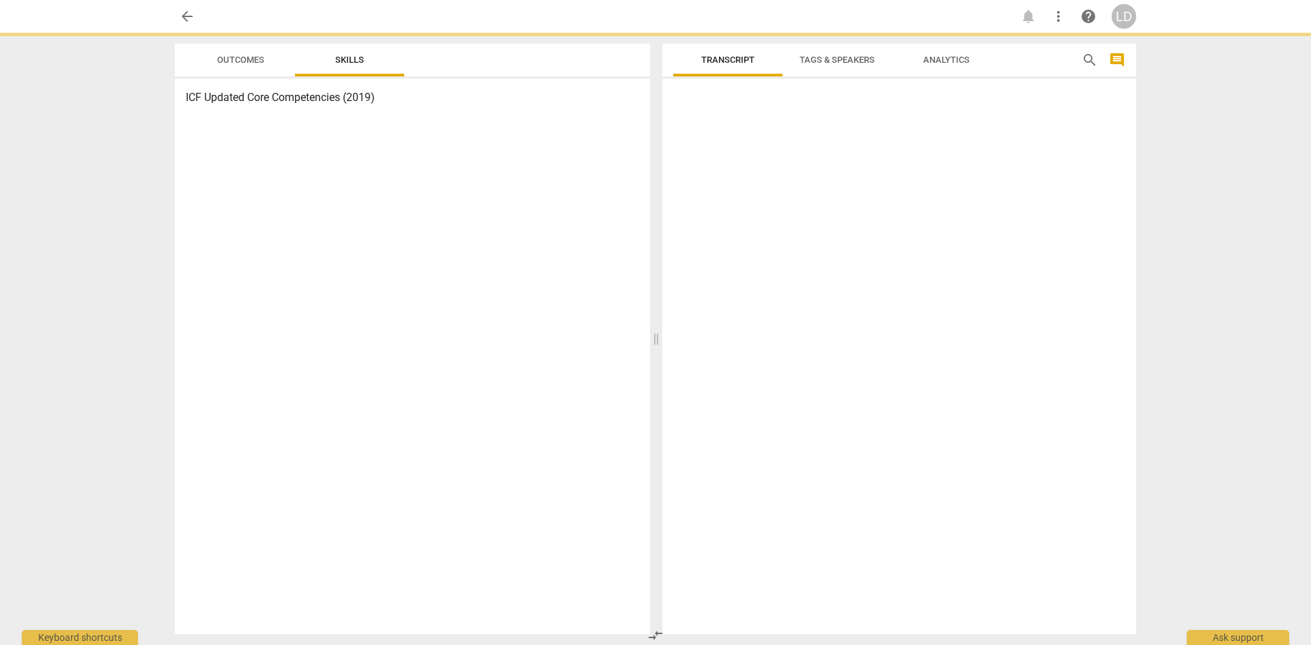 The width and height of the screenshot is (1311, 645). I want to click on button: Show/Hide comments, so click(1117, 60).